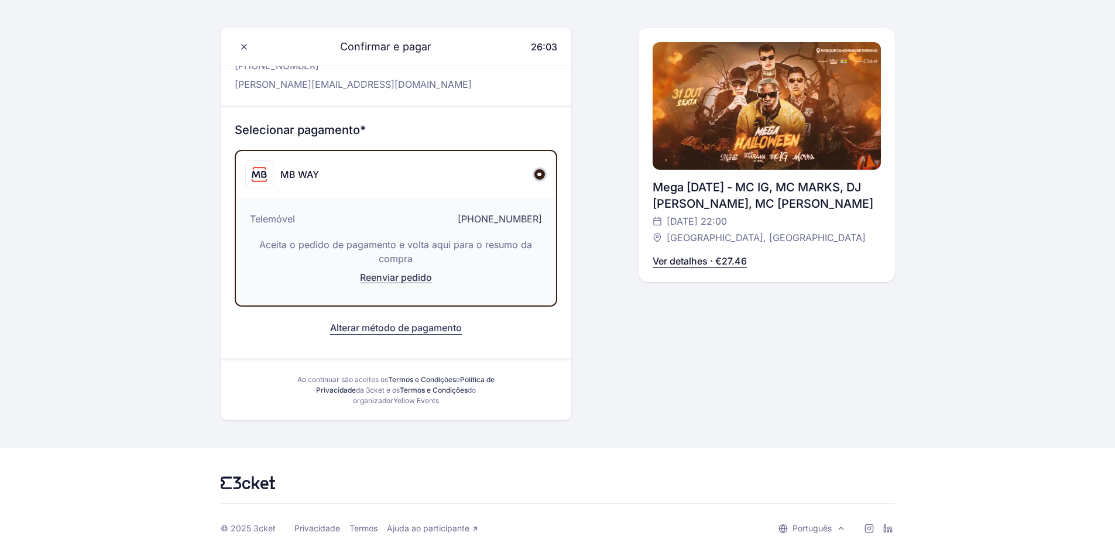 The image size is (1115, 553). What do you see at coordinates (396, 252) in the screenshot?
I see `p: Aceita o pedido de pagamento e volta aqui para o resumo da compra` at bounding box center [396, 252].